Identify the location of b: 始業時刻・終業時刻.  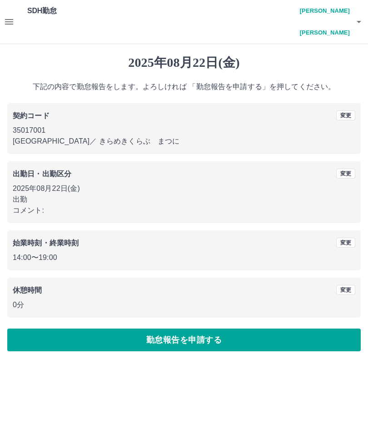
(45, 243).